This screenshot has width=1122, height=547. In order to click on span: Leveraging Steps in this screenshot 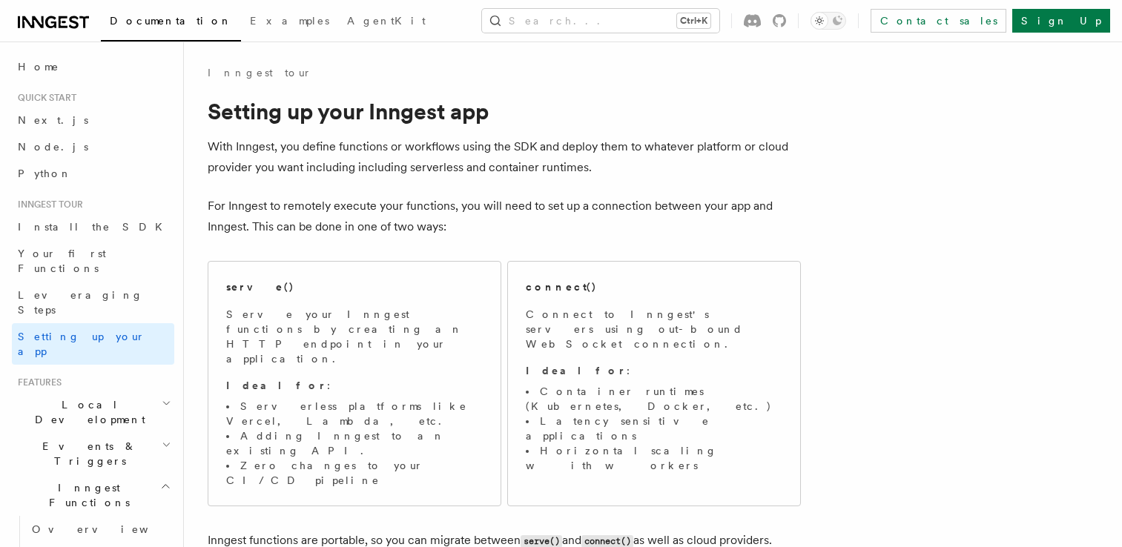, I will do `click(80, 302)`.